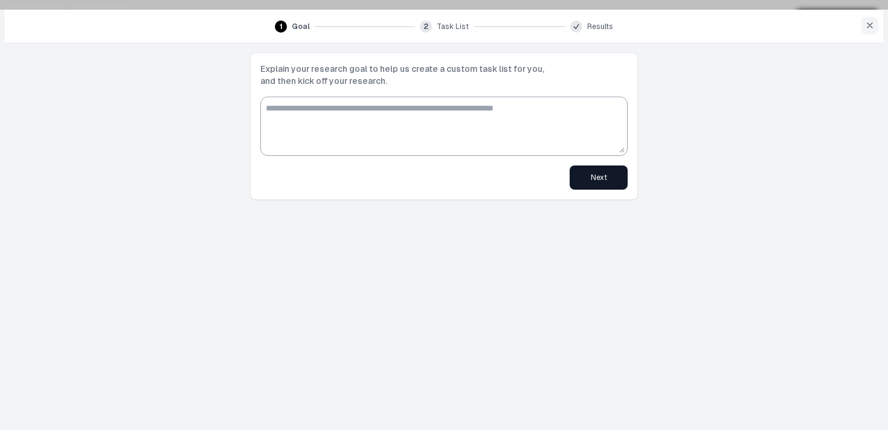 This screenshot has height=430, width=888. What do you see at coordinates (301, 27) in the screenshot?
I see `span: Goal` at bounding box center [301, 27].